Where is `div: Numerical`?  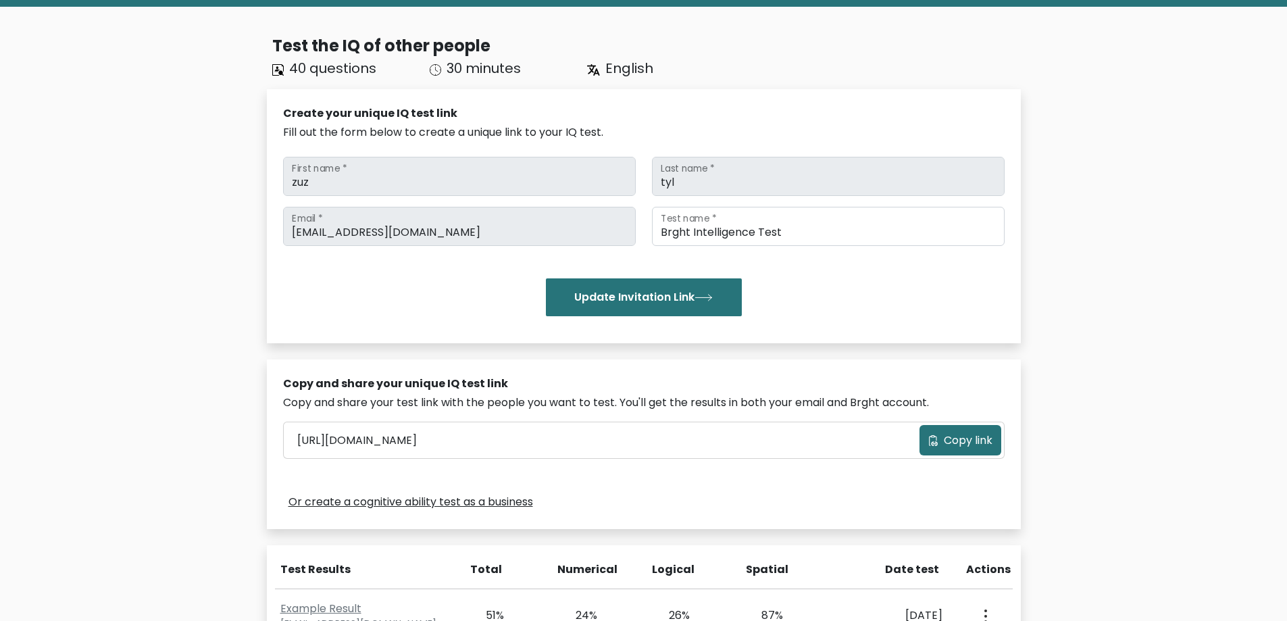
div: Numerical is located at coordinates (577, 569).